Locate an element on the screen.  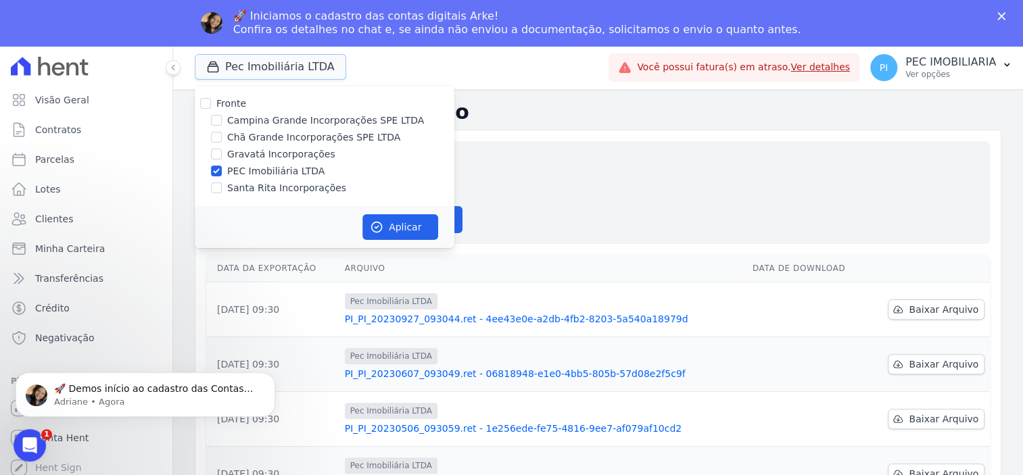
span: Crédito is located at coordinates (52, 308).